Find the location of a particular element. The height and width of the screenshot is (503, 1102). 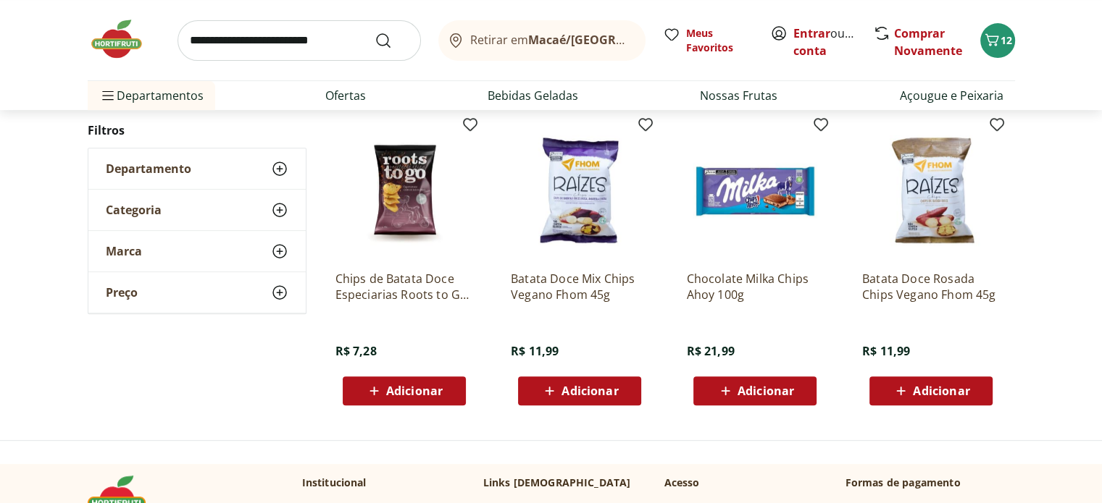

button: Menu is located at coordinates (108, 96).